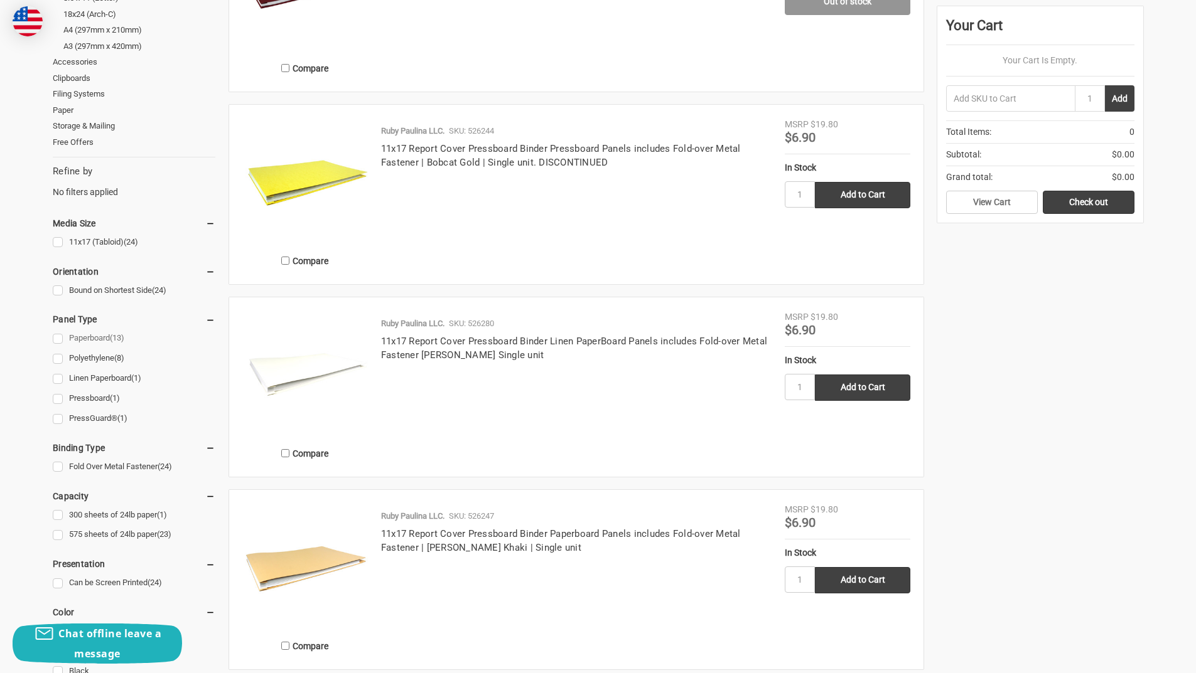  Describe the element at coordinates (1010, 99) in the screenshot. I see `input: Add SKU to Cart` at that location.